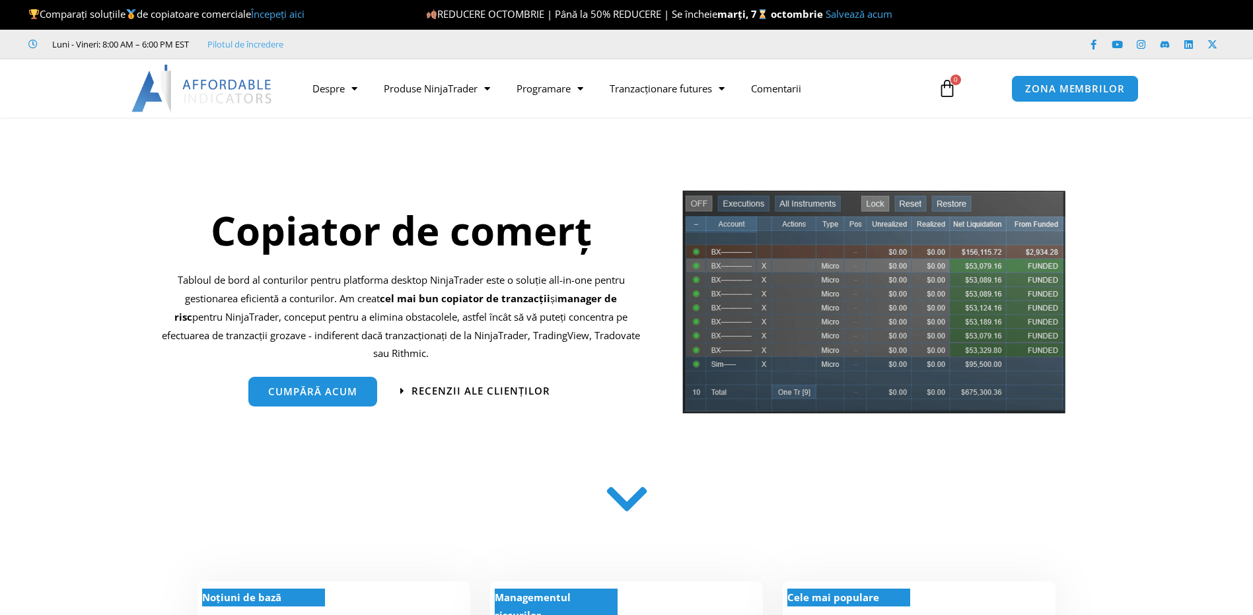  Describe the element at coordinates (401, 230) in the screenshot. I see `h1: Copiator de comerț` at that location.